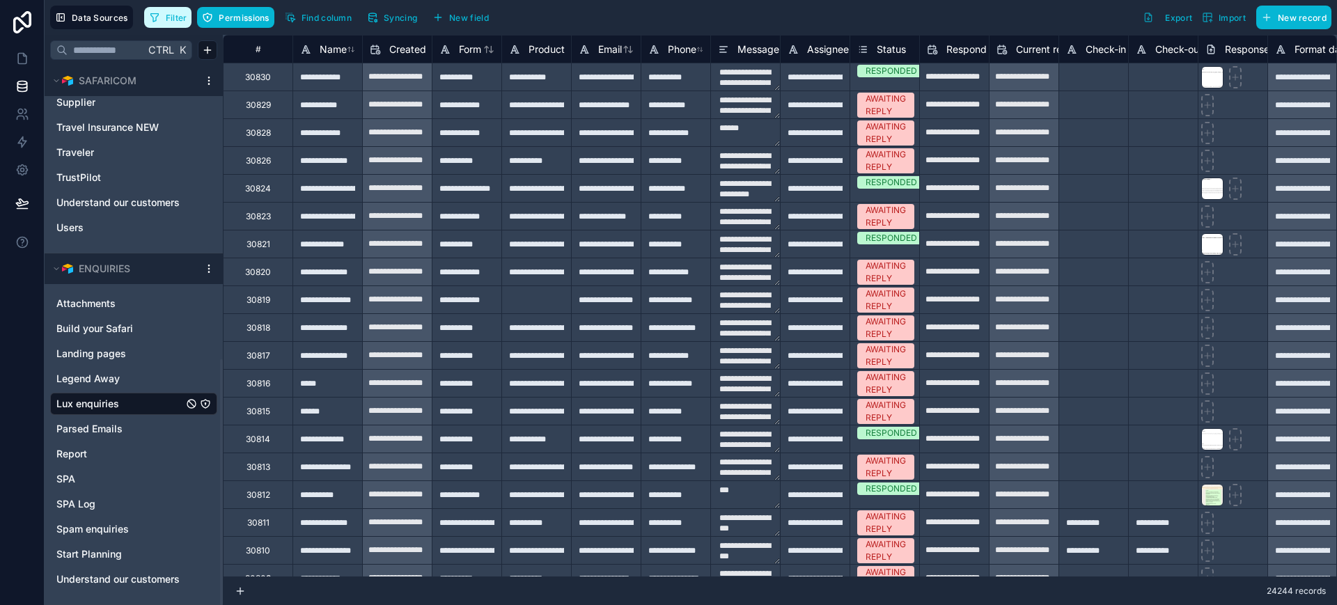 The image size is (1337, 605). What do you see at coordinates (258, 300) in the screenshot?
I see `div: 30819` at bounding box center [258, 300].